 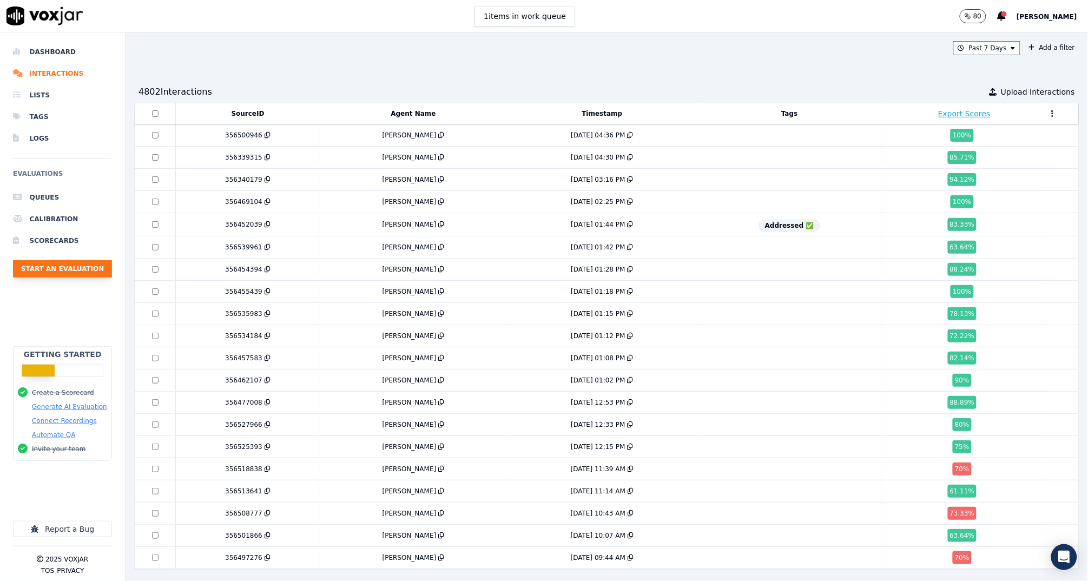 I want to click on div: 73.33 %, so click(x=963, y=513).